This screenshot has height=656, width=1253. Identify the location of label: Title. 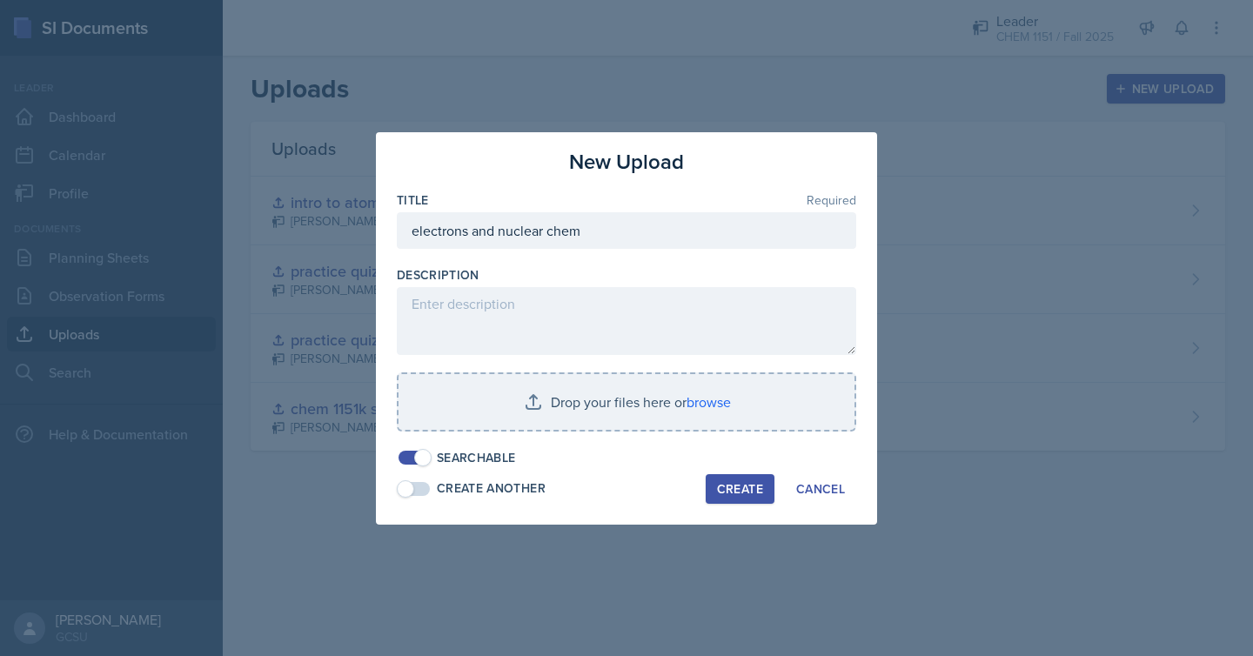
(413, 200).